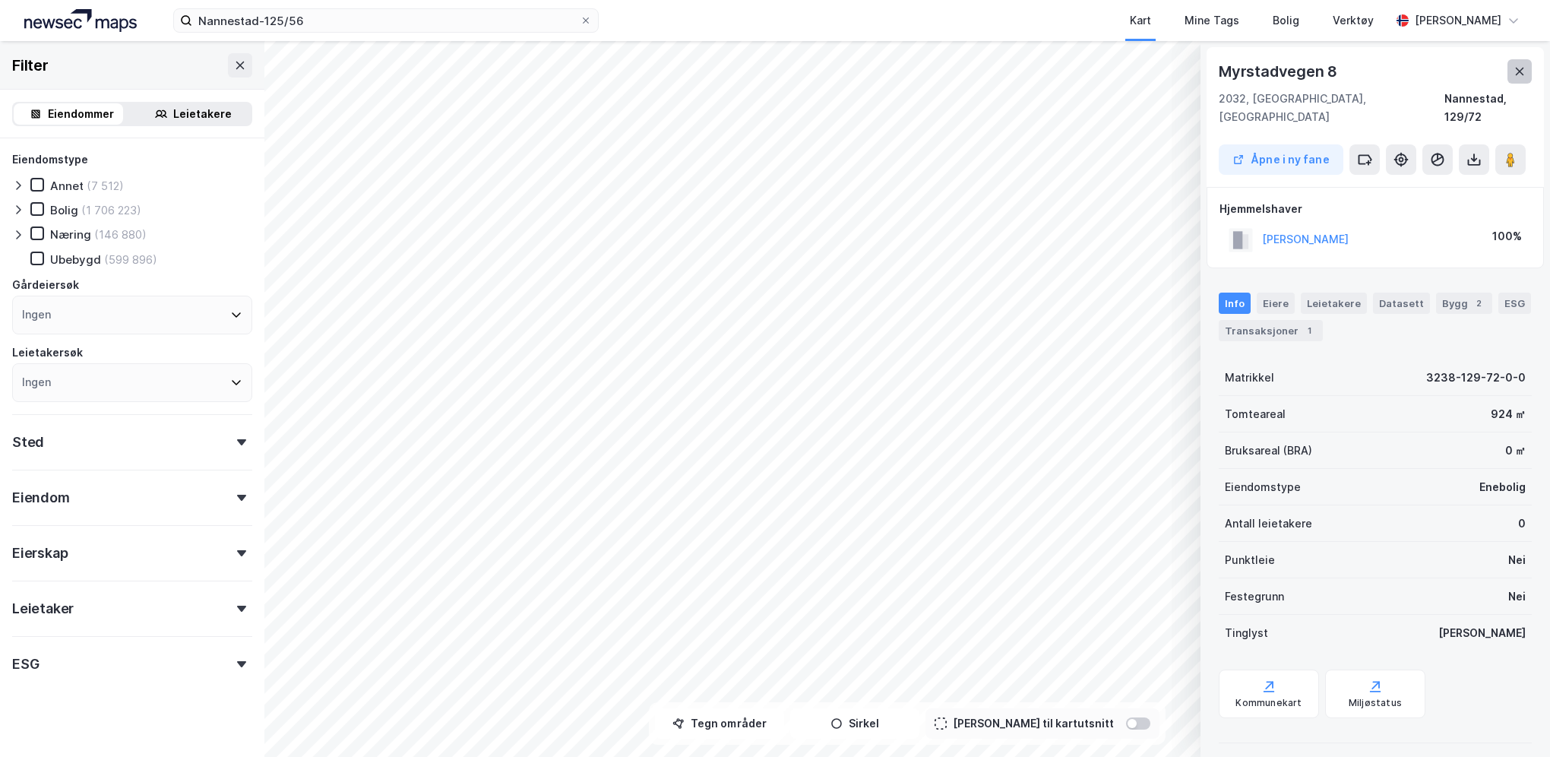 The width and height of the screenshot is (1550, 757). What do you see at coordinates (1250, 560) in the screenshot?
I see `div: Punktleie` at bounding box center [1250, 560].